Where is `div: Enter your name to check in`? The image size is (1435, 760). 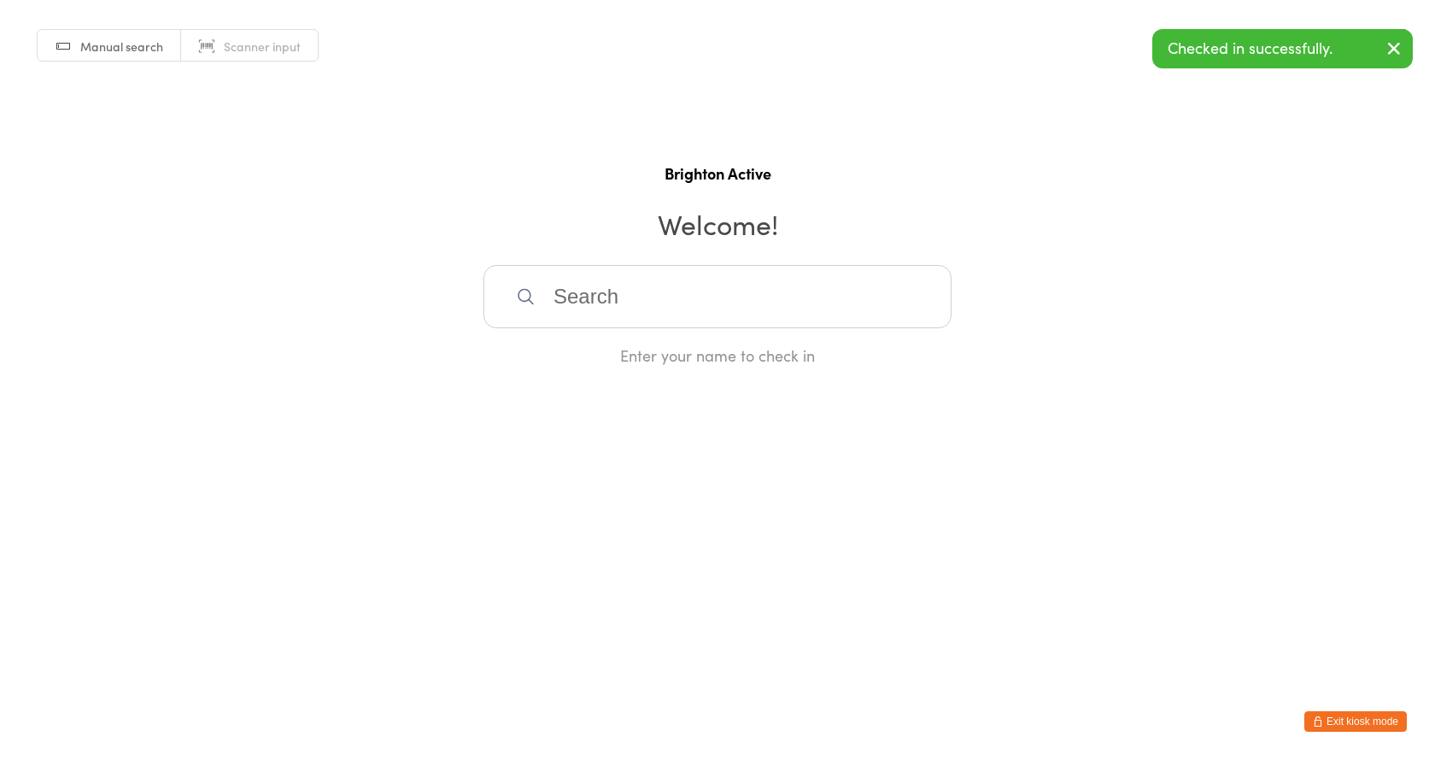 div: Enter your name to check in is located at coordinates (718, 355).